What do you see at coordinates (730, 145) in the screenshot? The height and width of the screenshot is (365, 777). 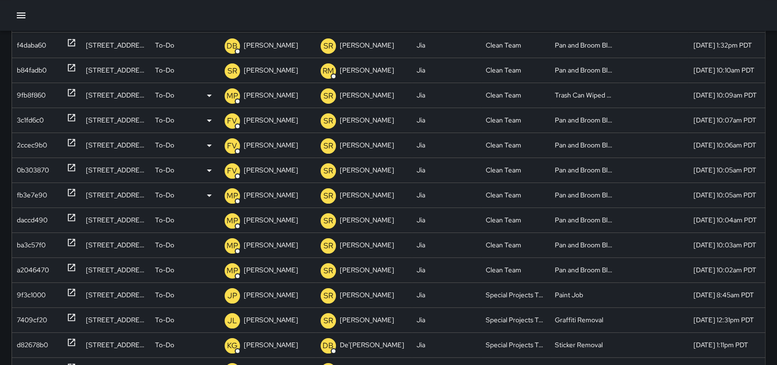 I see `div: 10/2/2025, 10:06am PDT` at bounding box center [730, 145].